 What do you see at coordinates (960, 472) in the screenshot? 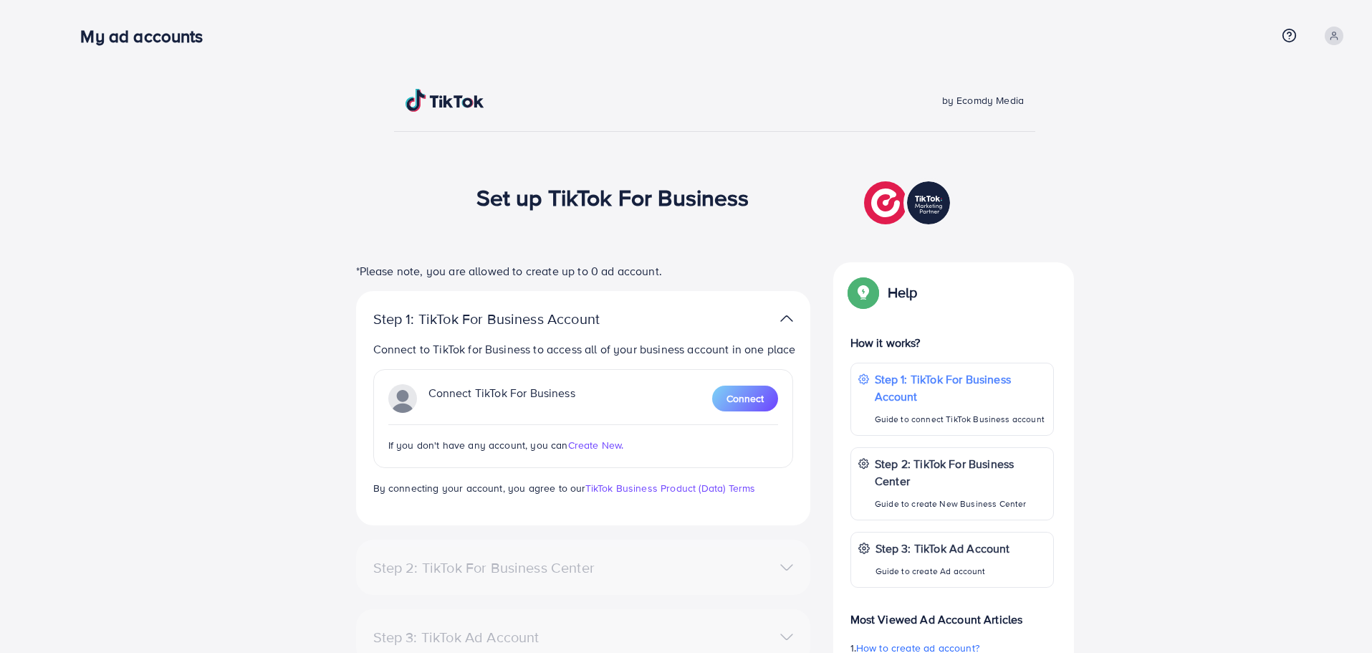
I see `p: Step 2: TikTok For Business Center` at bounding box center [960, 472].